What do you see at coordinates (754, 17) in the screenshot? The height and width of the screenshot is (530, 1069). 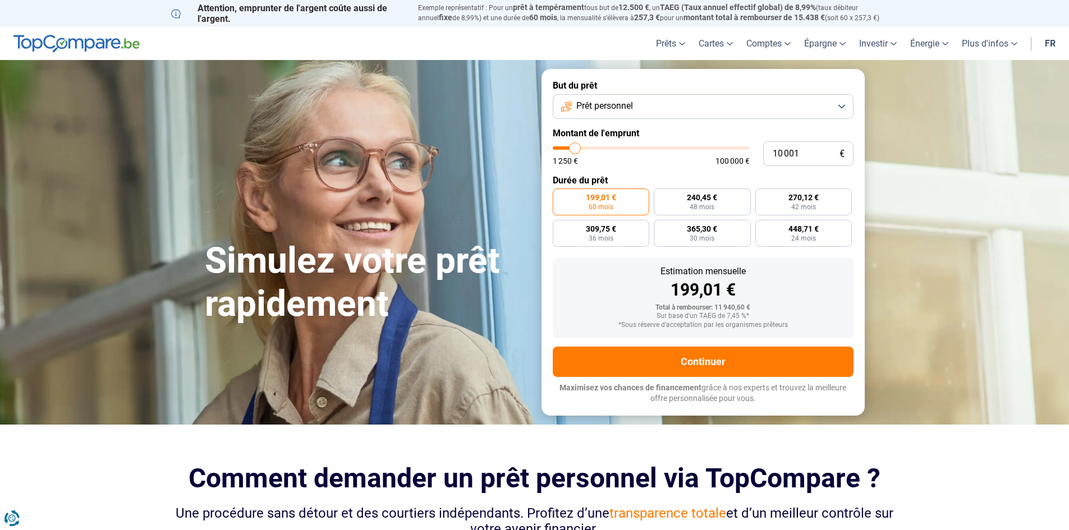 I see `span: montant total à rembourser de 15.438 €` at bounding box center [754, 17].